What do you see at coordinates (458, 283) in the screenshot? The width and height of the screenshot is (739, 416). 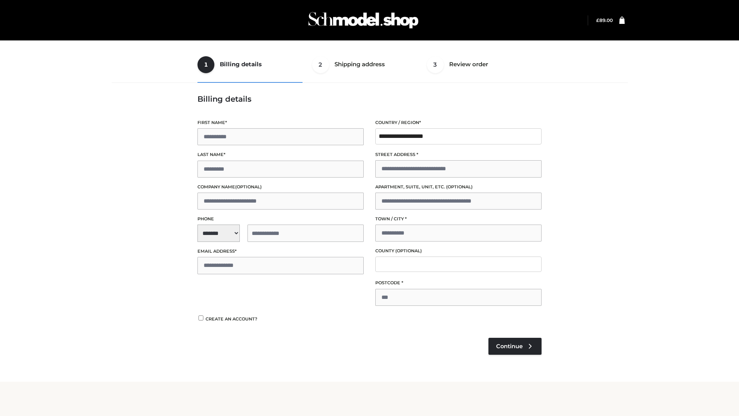 I see `label: Postcode` at bounding box center [458, 283].